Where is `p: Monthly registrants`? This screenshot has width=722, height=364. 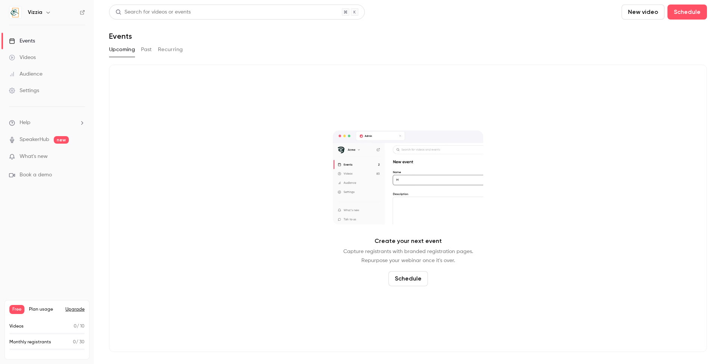 p: Monthly registrants is located at coordinates (30, 342).